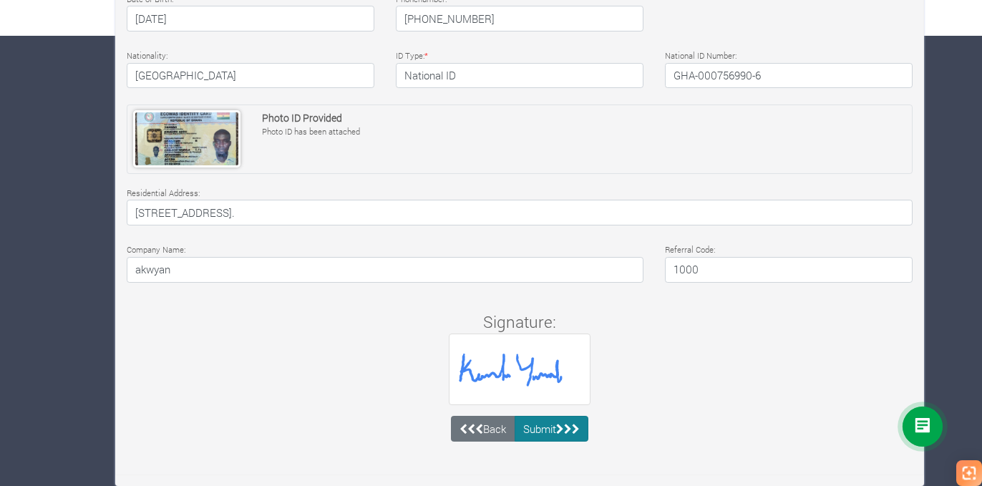  I want to click on img: temp_Aao2q4m.png, so click(520, 369).